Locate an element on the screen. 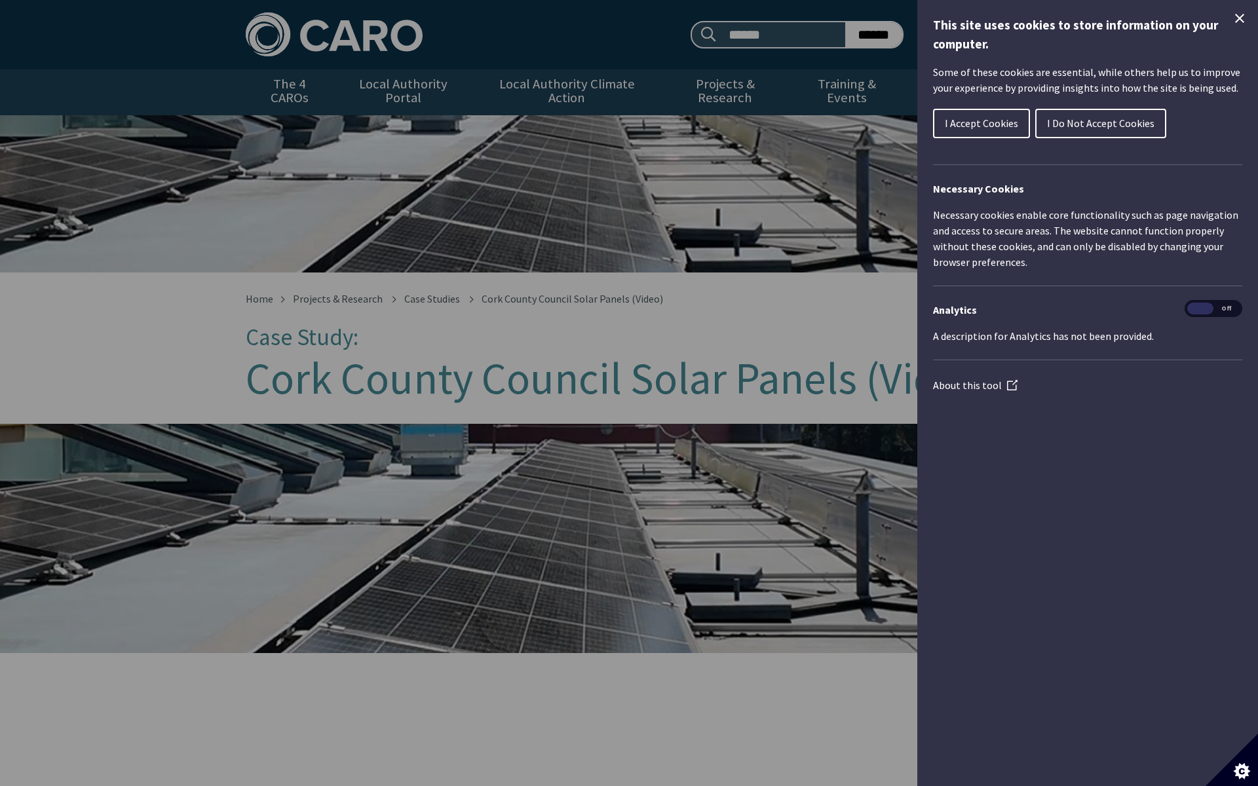 The image size is (1258, 786). button: Set cookie preferences is located at coordinates (1231, 760).